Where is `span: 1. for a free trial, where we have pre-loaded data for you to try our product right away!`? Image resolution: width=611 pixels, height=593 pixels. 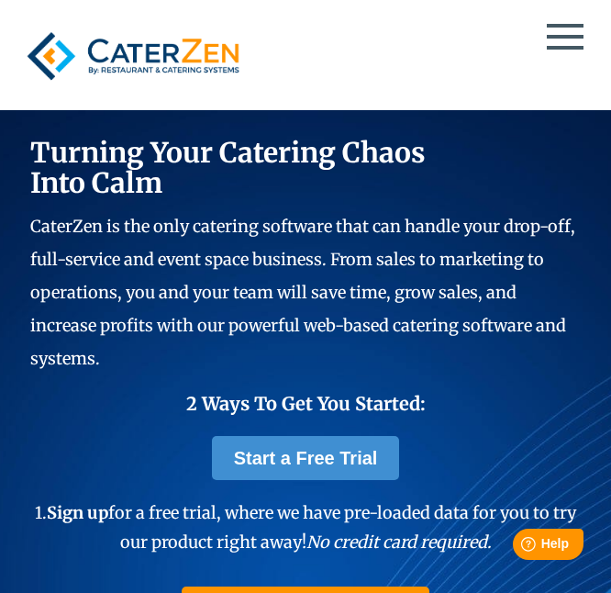 span: 1. for a free trial, where we have pre-loaded data for you to try our product right away! is located at coordinates (306, 527).